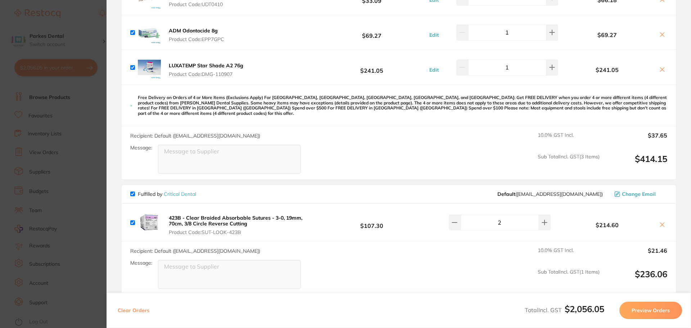  Describe the element at coordinates (235, 220) in the screenshot. I see `b: 423B - Clear Braided Absorbable Sutures - 3-0, 19mm, 70cm, 3/8 Circle Reverse Cutting` at that location.